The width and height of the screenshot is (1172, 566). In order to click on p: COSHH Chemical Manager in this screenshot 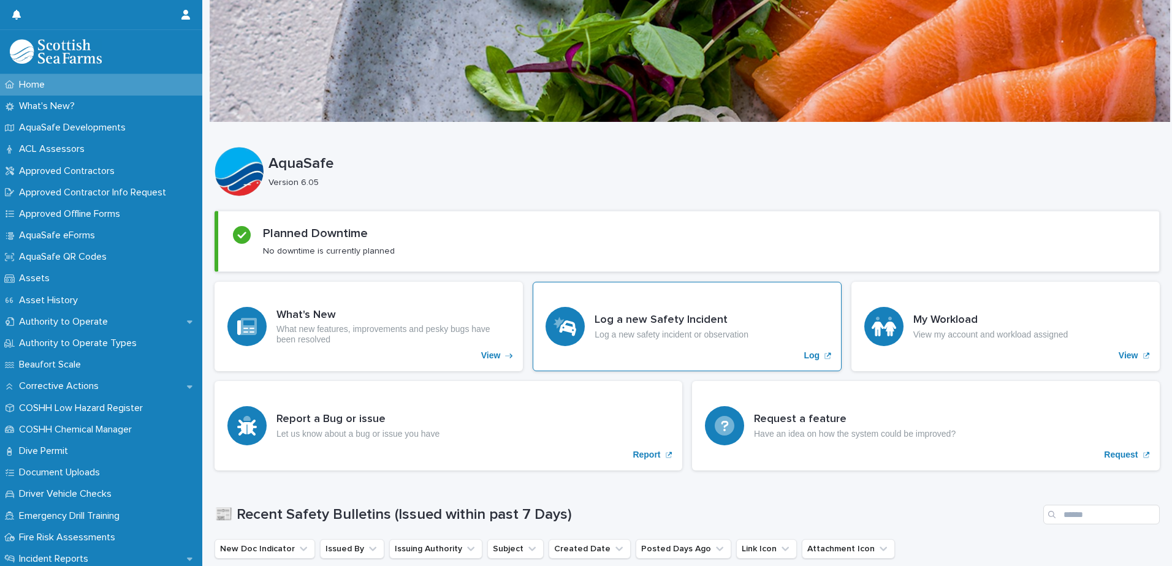, I will do `click(78, 430)`.